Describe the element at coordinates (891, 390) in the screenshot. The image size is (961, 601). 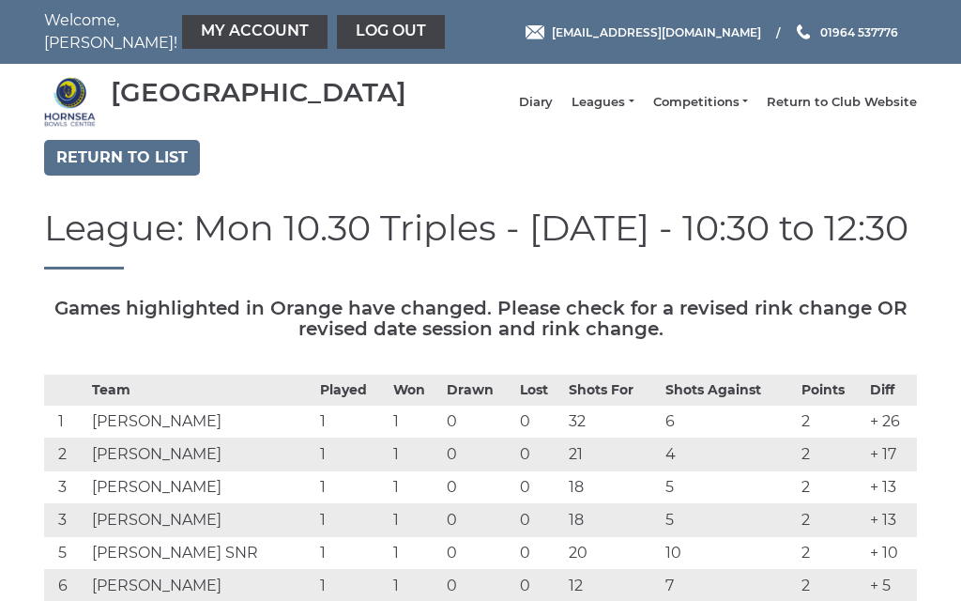
I see `th: Diff` at that location.